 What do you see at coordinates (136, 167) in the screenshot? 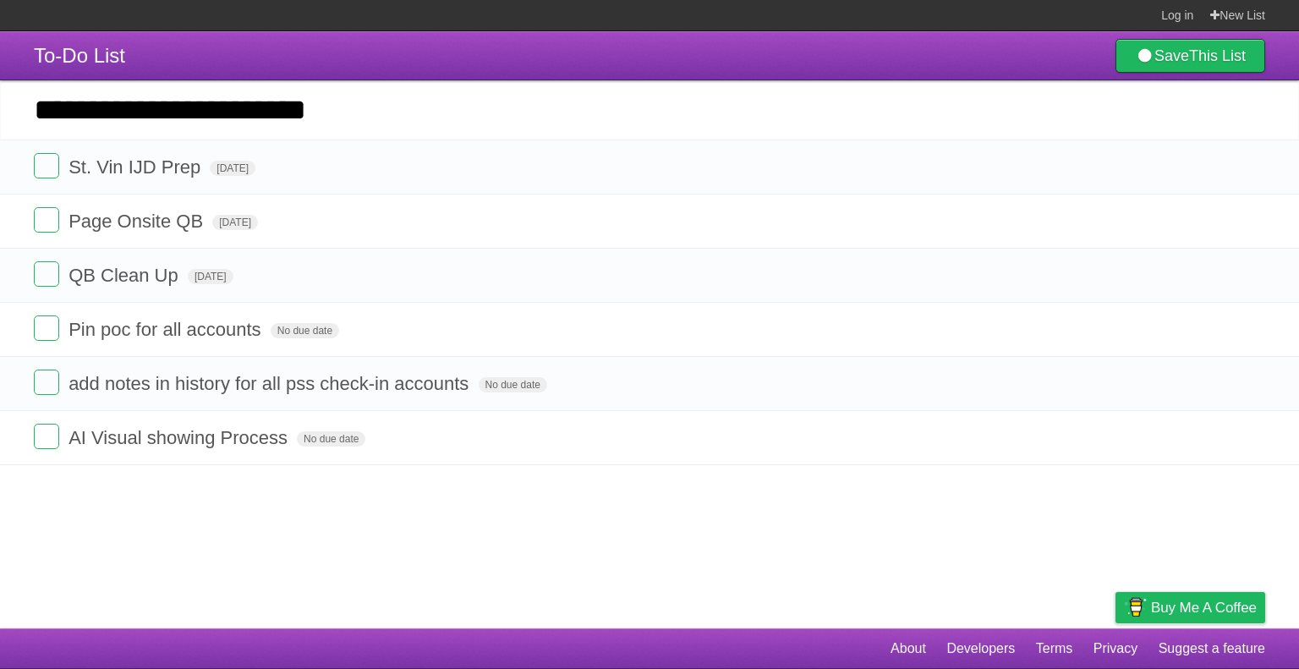
I see `span: St. Vin IJD Prep` at bounding box center [136, 167].